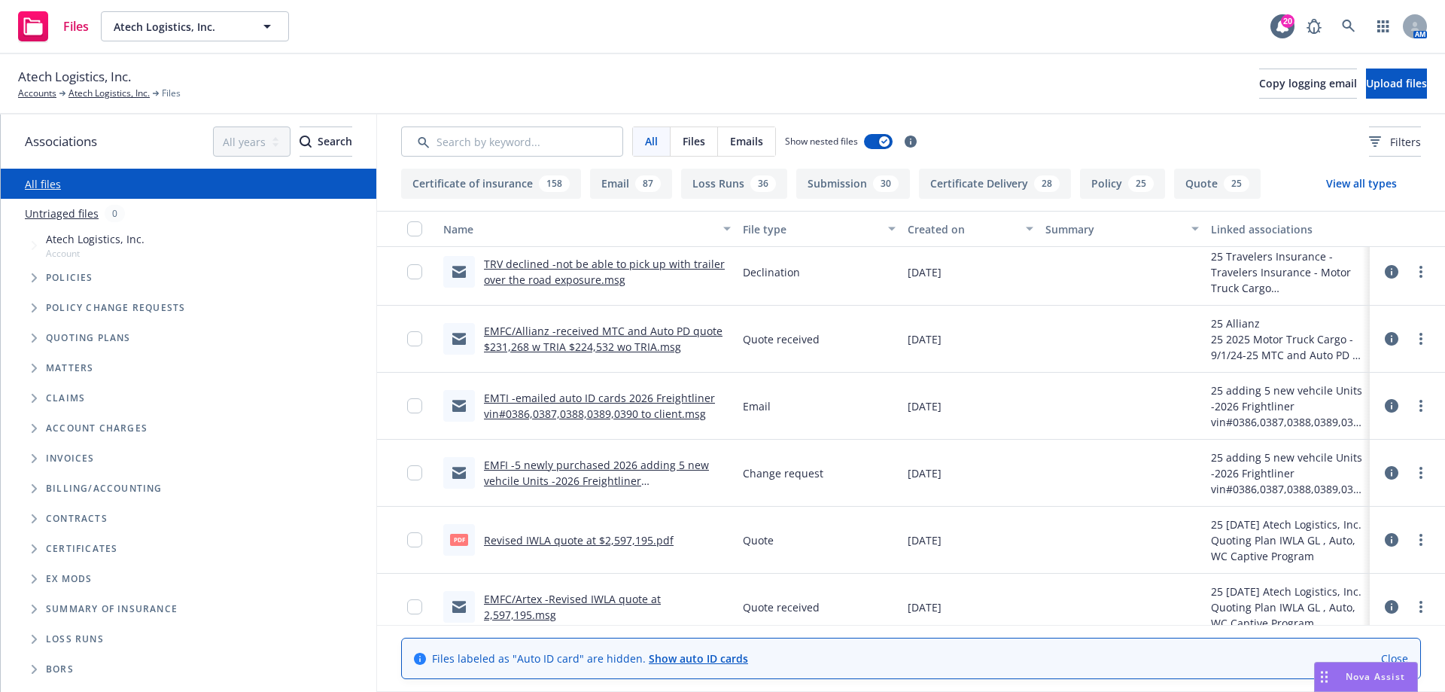 Image resolution: width=1445 pixels, height=692 pixels. What do you see at coordinates (995, 184) in the screenshot?
I see `button: Certificate Delivery` at bounding box center [995, 184].